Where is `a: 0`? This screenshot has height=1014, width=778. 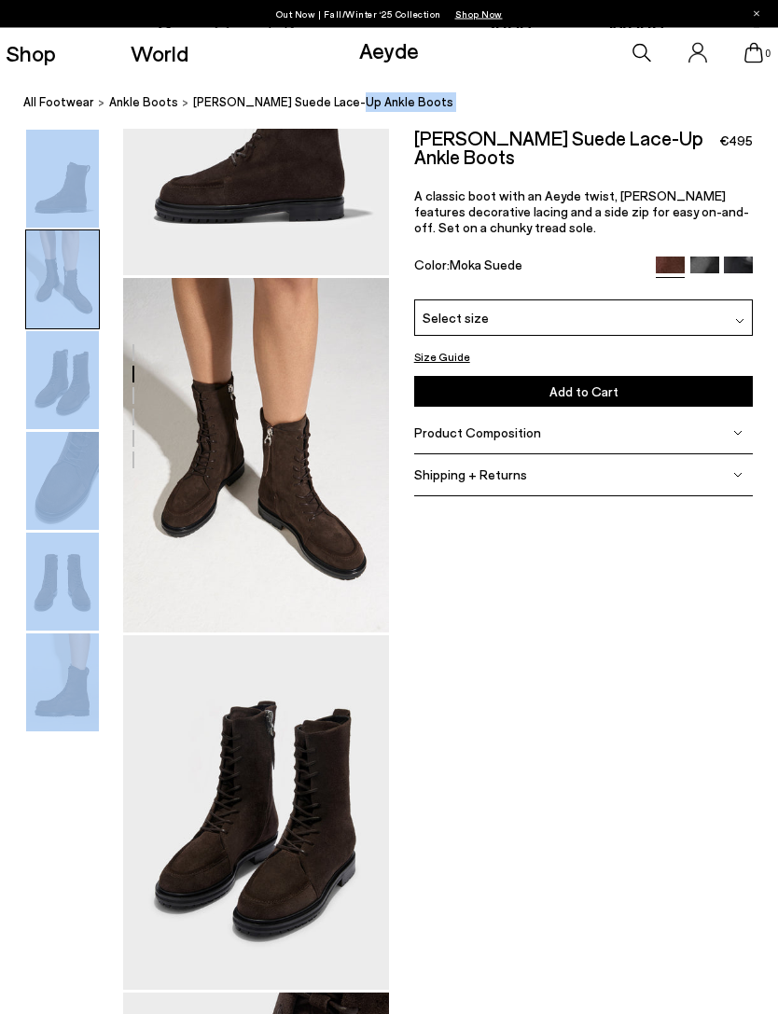
a: 0 is located at coordinates (753, 53).